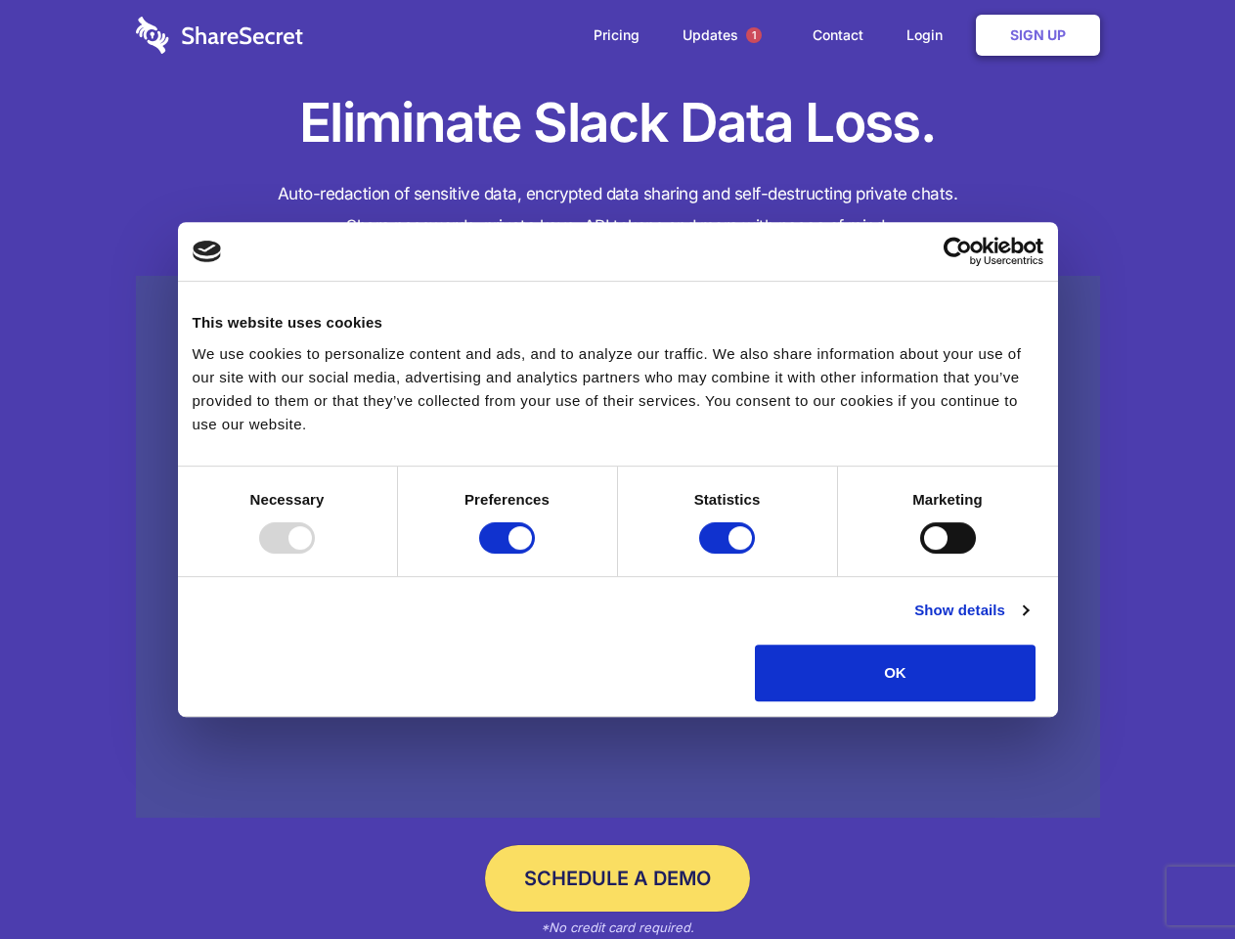  What do you see at coordinates (754, 35) in the screenshot?
I see `span: 1` at bounding box center [754, 35].